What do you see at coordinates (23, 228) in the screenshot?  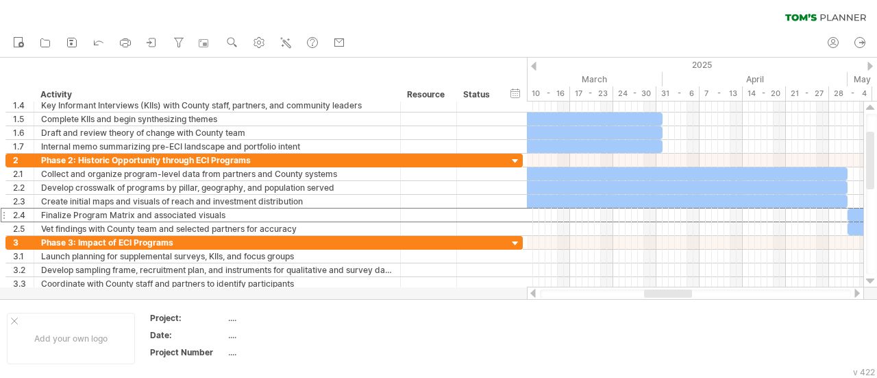 I see `div: 2.5` at bounding box center [23, 228].